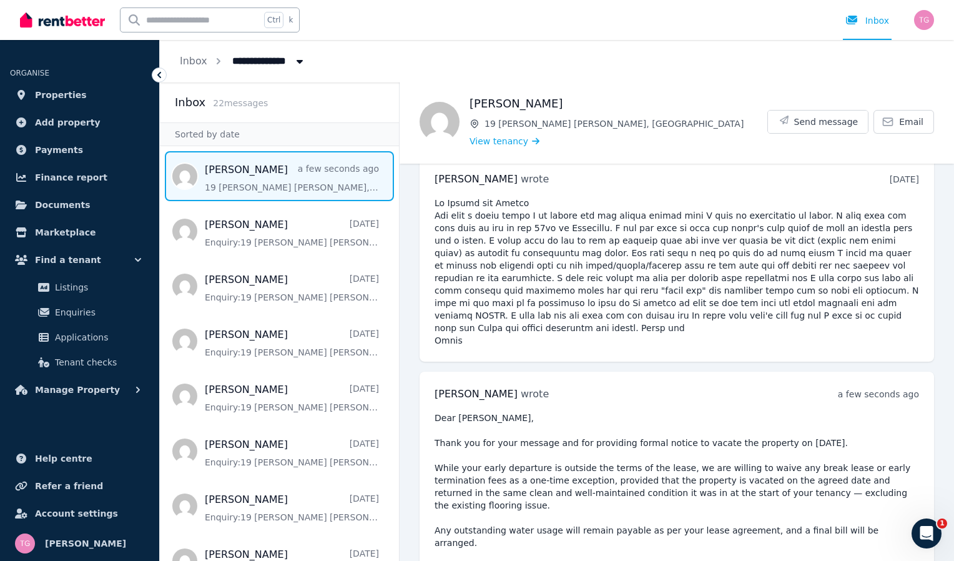 The width and height of the screenshot is (954, 561). I want to click on span: Enquiries, so click(97, 312).